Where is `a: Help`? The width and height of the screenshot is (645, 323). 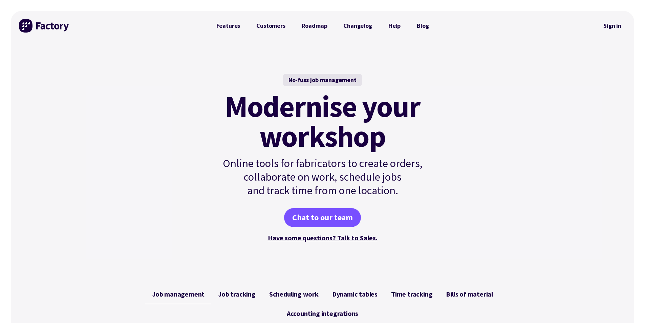
a: Help is located at coordinates (394, 26).